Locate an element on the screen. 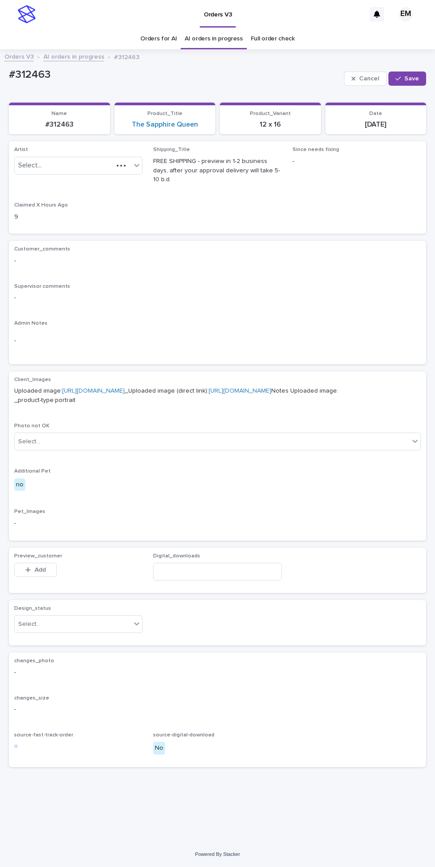  span: Supervisor comments is located at coordinates (42, 286).